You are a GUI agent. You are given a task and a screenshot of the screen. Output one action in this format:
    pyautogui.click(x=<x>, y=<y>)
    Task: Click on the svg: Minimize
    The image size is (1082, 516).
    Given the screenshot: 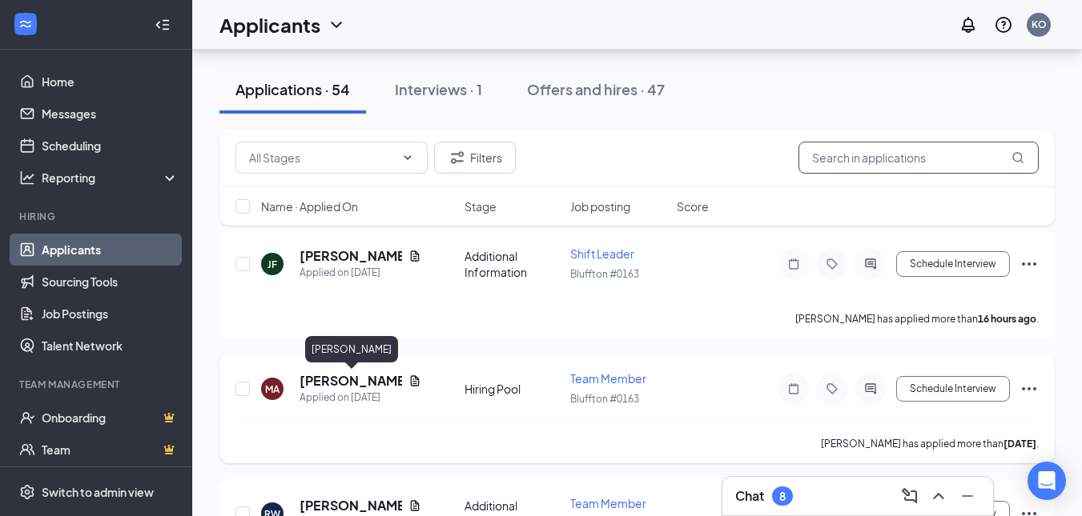 What is the action you would take?
    pyautogui.click(x=967, y=496)
    